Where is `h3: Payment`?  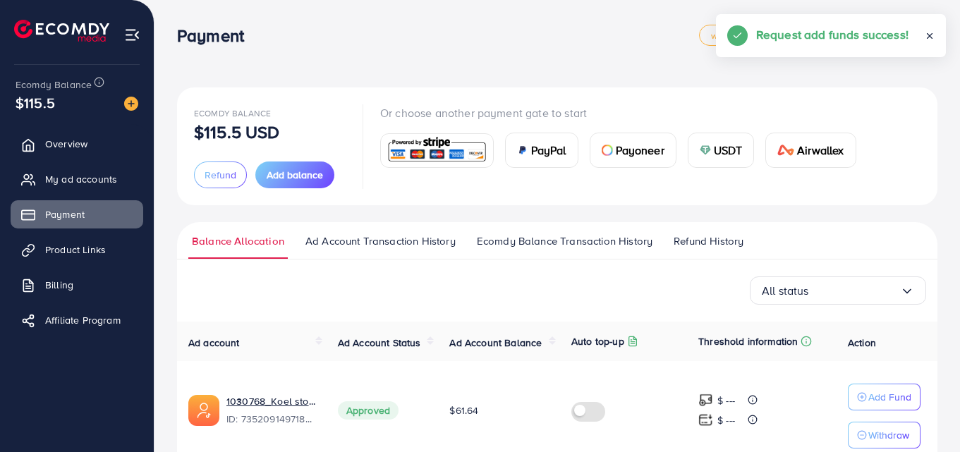
h3: Payment is located at coordinates (216, 35).